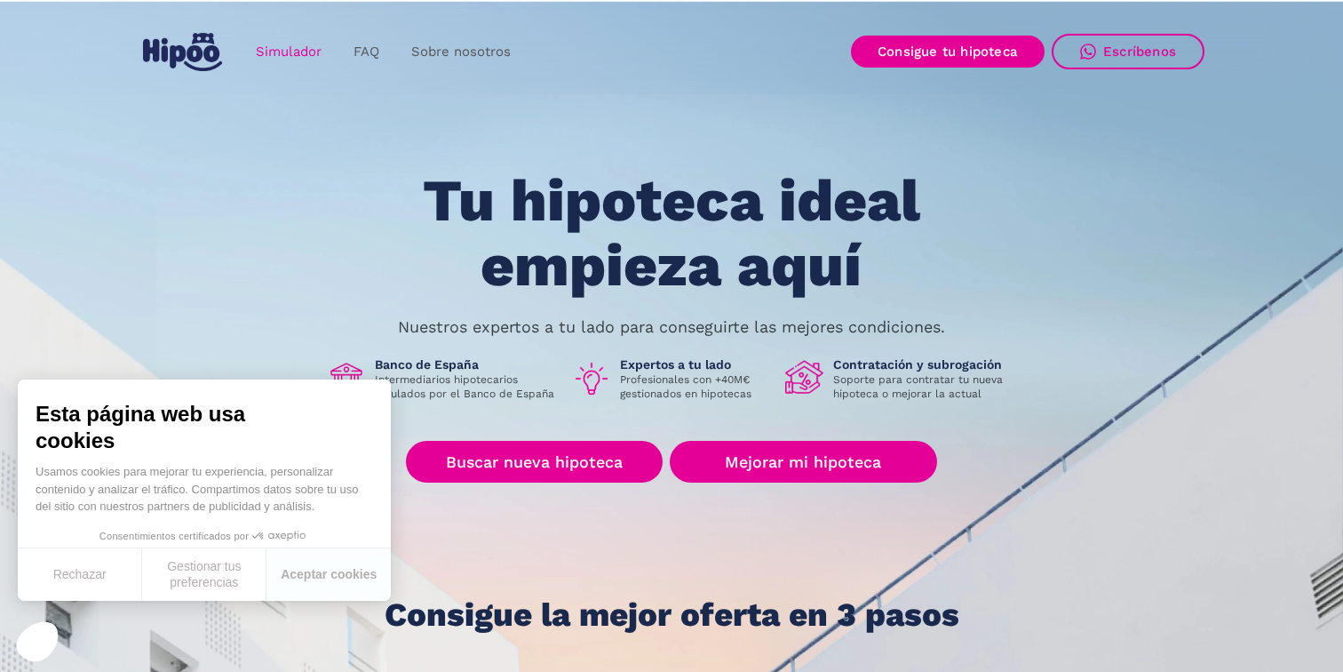 The image size is (1343, 672). What do you see at coordinates (925, 386) in the screenshot?
I see `p: Soporte para contratar tu nueva hipoteca o mejorar la actual` at bounding box center [925, 386].